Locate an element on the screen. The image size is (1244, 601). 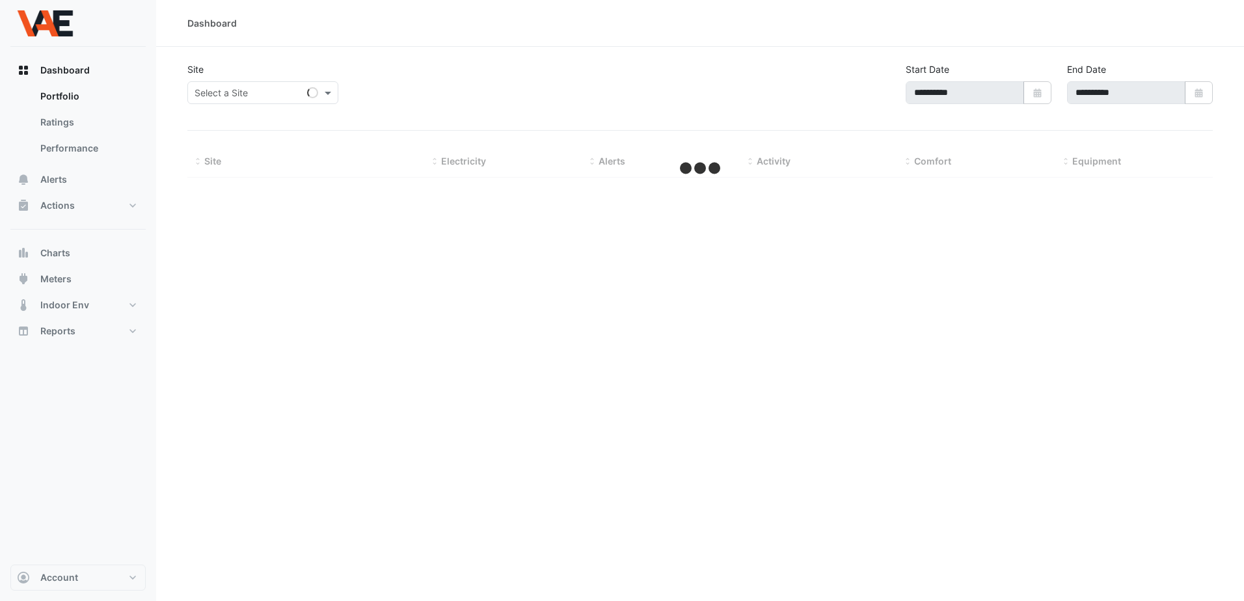
label: Start Date is located at coordinates (927, 69).